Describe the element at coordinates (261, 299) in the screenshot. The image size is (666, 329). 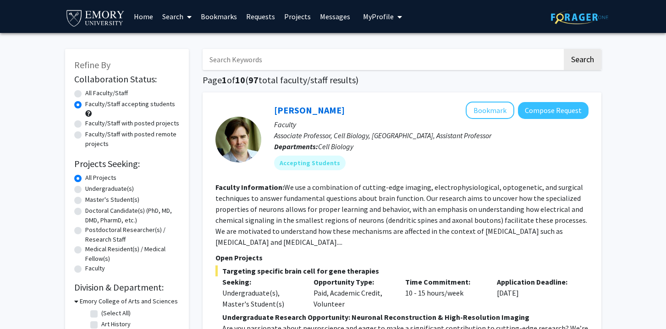
I see `div: Undergraduate(s), Master's Student(s)` at that location.